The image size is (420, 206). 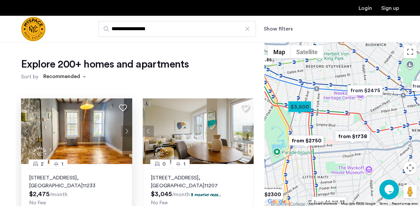 What do you see at coordinates (410, 168) in the screenshot?
I see `button: Map camera controls` at bounding box center [410, 168].